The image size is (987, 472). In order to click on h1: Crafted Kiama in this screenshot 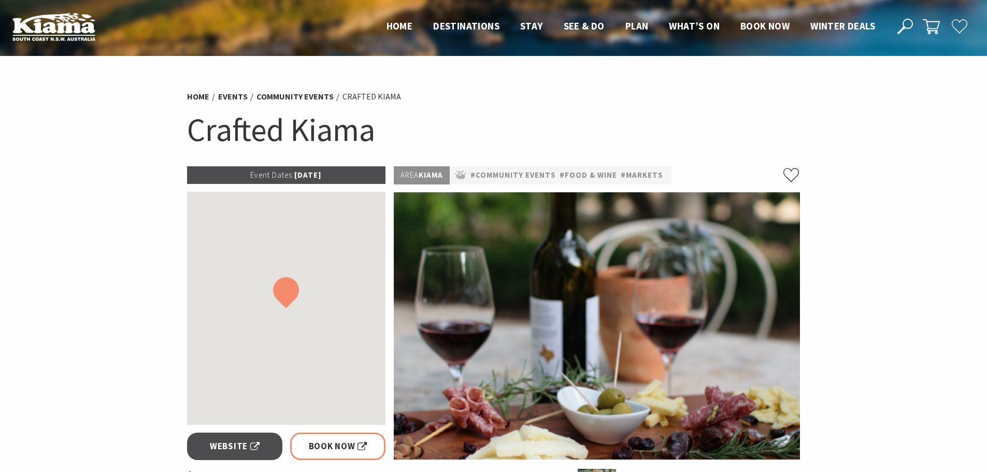, I will do `click(494, 130)`.